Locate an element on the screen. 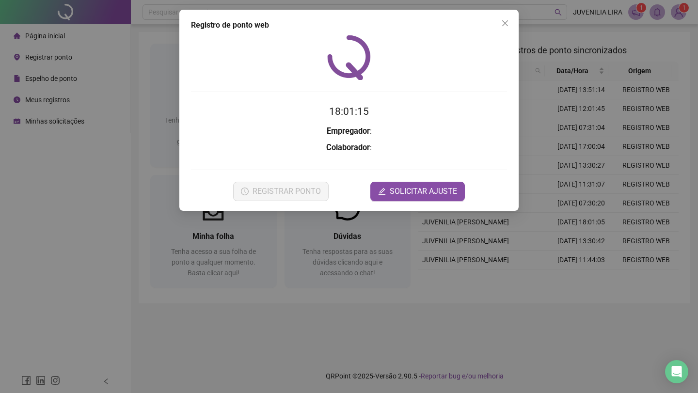 The image size is (698, 393). strong: Empregador is located at coordinates (348, 131).